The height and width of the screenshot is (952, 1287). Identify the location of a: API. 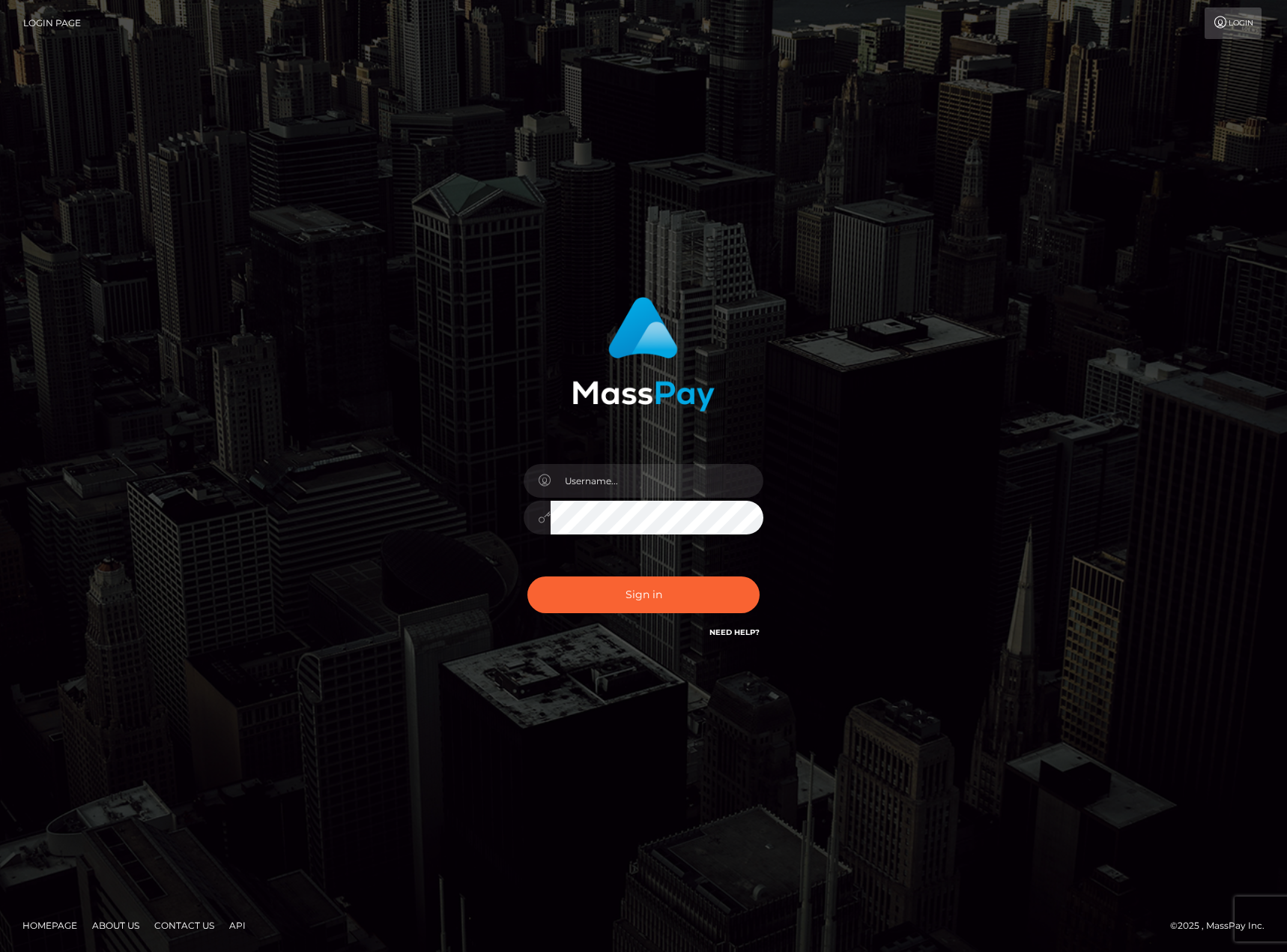
(238, 924).